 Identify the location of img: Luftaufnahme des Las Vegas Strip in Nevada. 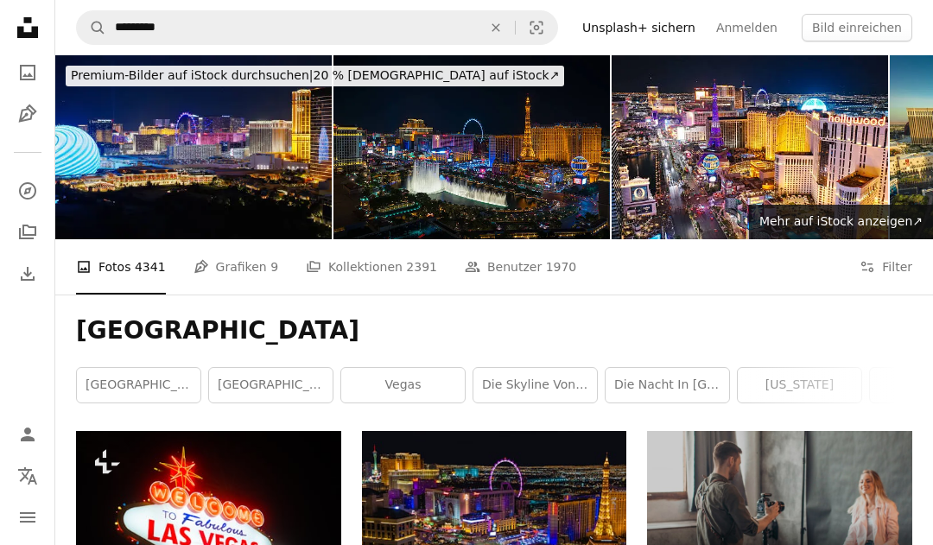
(471, 147).